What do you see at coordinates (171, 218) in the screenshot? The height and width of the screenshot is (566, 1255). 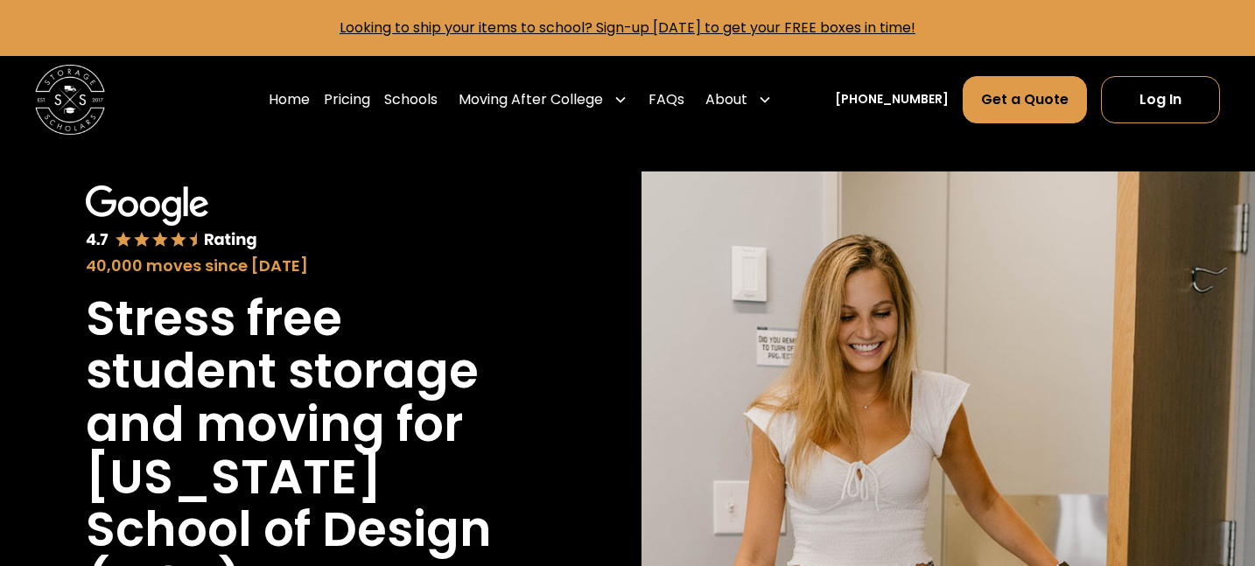 I see `img: Google 4.7 star rating` at bounding box center [171, 218].